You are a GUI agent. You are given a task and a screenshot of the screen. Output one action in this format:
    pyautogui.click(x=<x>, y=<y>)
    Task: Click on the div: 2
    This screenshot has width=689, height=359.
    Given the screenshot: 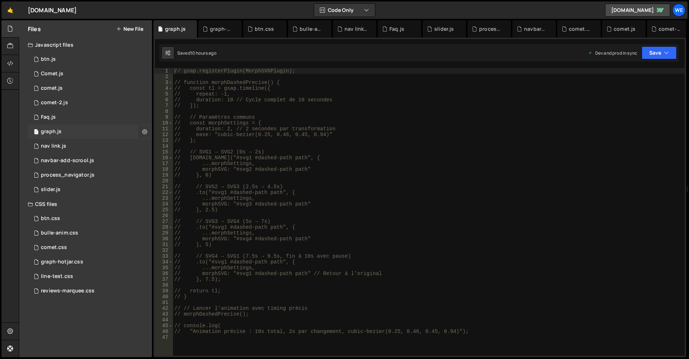 What is the action you would take?
    pyautogui.click(x=164, y=77)
    